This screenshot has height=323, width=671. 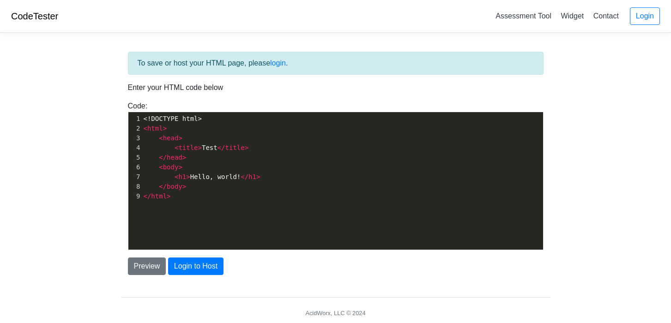 I want to click on div: 7, so click(x=135, y=177).